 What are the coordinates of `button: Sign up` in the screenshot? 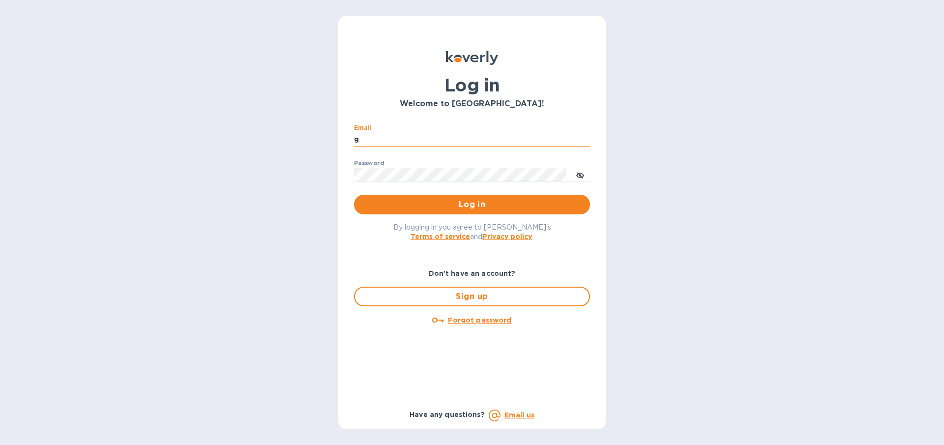 It's located at (472, 296).